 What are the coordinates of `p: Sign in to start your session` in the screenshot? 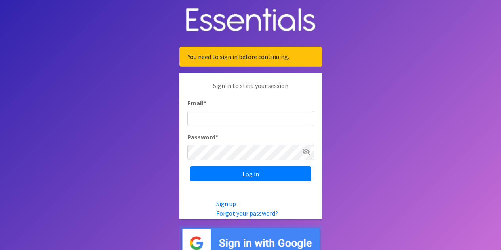 It's located at (251, 90).